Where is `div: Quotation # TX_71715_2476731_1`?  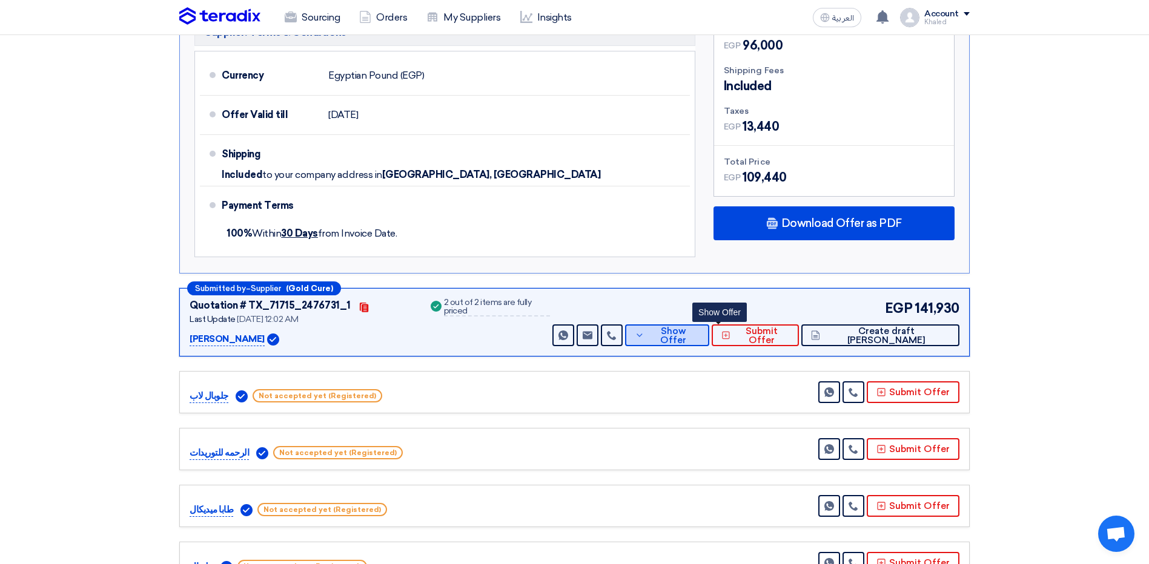 div: Quotation # TX_71715_2476731_1 is located at coordinates (270, 306).